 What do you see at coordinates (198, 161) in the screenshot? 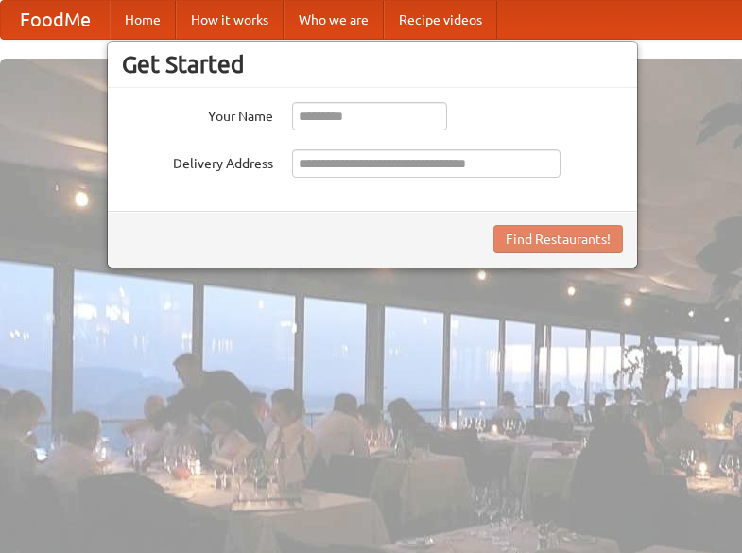
I see `label: Delivery Address` at bounding box center [198, 161].